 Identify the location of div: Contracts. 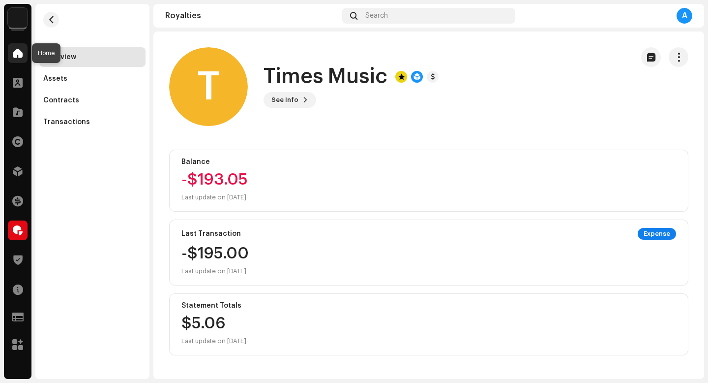
(61, 100).